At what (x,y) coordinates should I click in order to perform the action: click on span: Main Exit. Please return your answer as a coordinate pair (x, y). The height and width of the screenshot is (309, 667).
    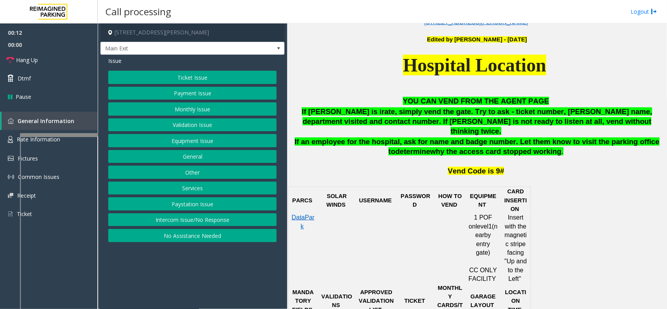
    Looking at the image, I should click on (174, 48).